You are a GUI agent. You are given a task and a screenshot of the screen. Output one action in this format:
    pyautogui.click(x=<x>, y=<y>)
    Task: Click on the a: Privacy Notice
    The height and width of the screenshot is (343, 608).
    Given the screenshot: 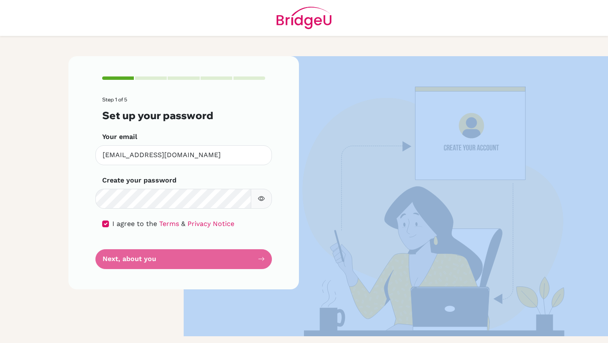 What is the action you would take?
    pyautogui.click(x=211, y=223)
    